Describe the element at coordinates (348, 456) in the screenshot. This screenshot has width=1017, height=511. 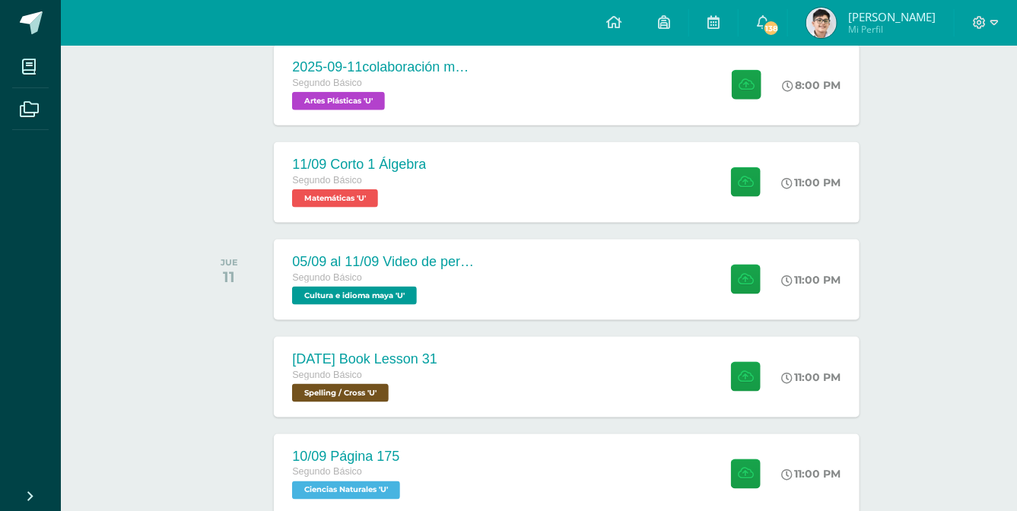
I see `div: 10/09 Página 175` at that location.